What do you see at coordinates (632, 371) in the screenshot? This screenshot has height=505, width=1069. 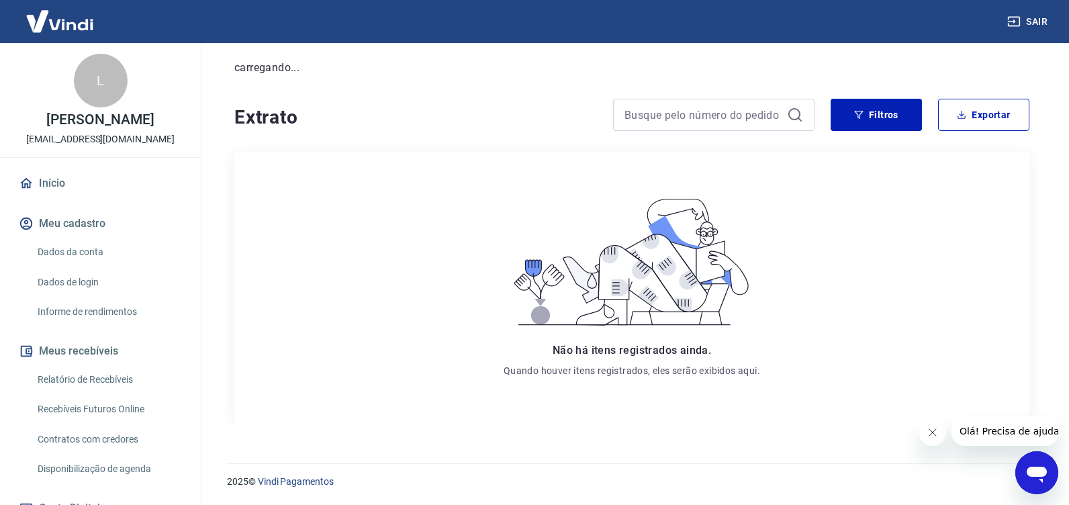 I see `p: Quando houver itens registrados, eles serão exibidos aqui.` at bounding box center [632, 371].